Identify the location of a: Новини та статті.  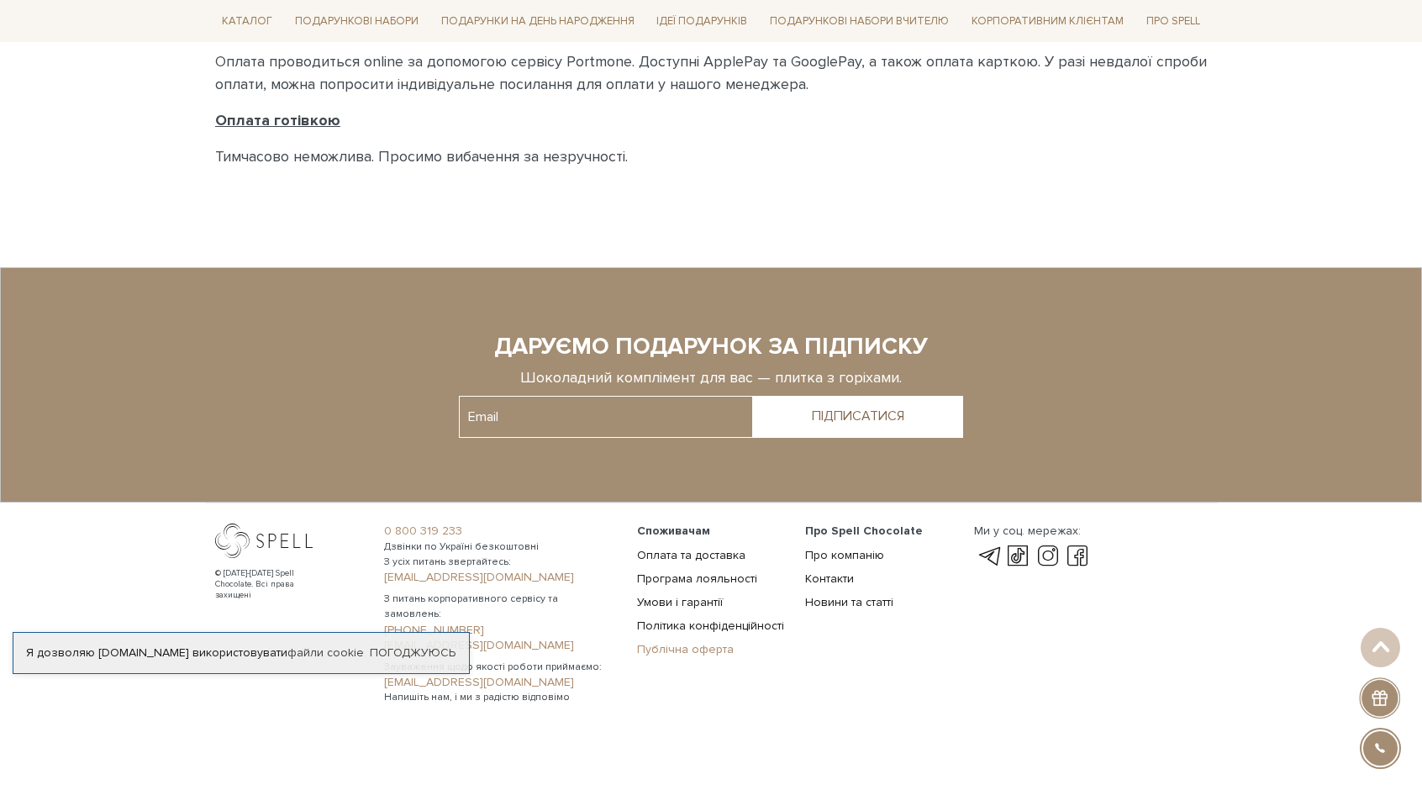
(849, 602).